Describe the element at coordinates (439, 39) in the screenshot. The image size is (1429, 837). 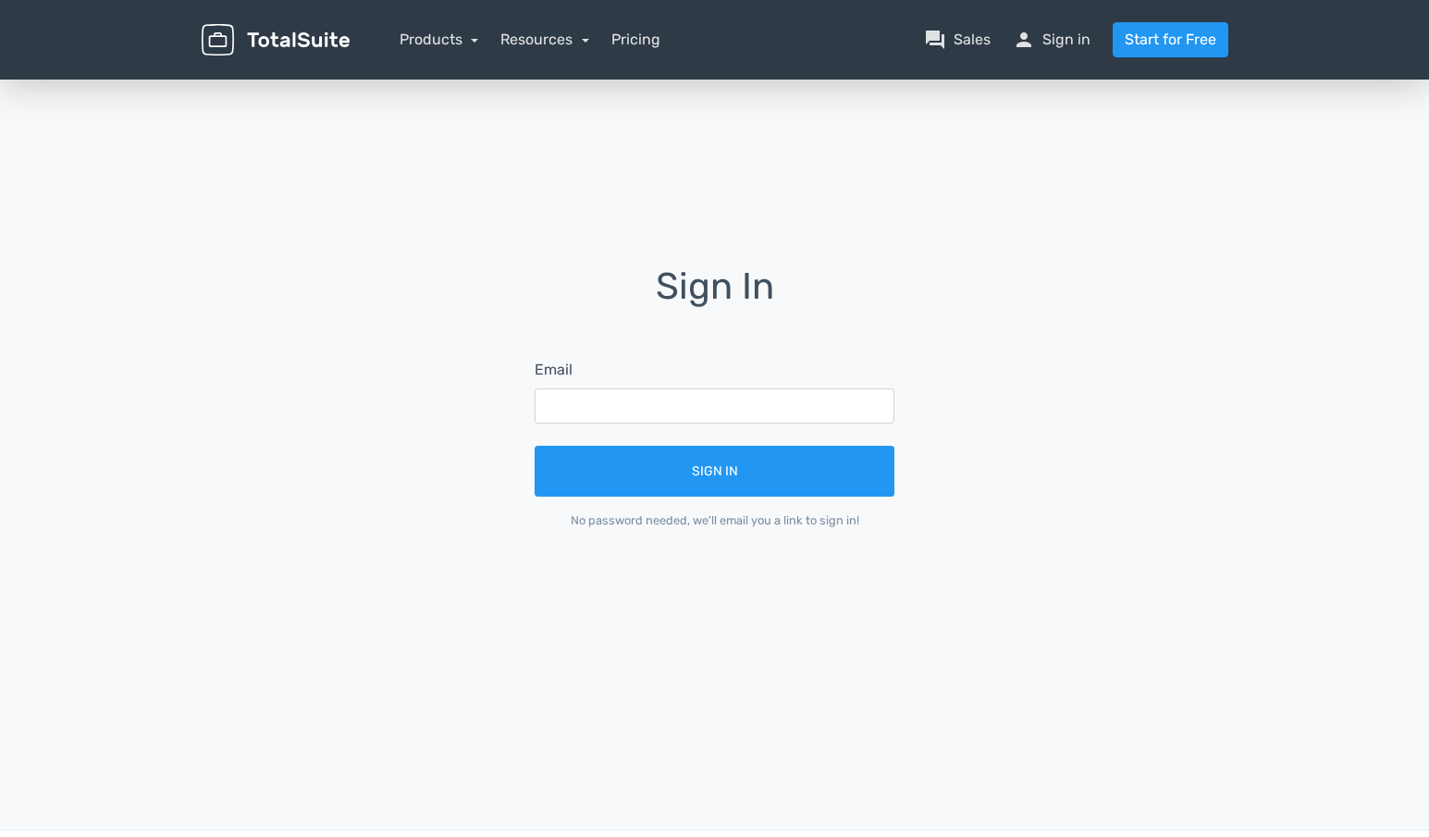
I see `a: Products` at that location.